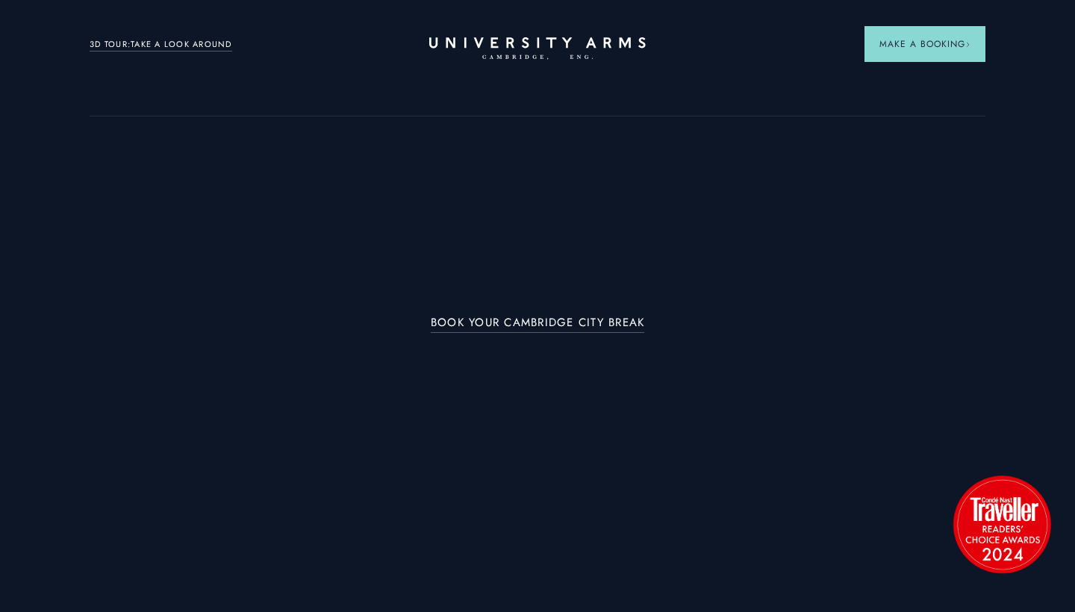 Image resolution: width=1075 pixels, height=612 pixels. I want to click on button: Make a BookingArrow icon, so click(925, 44).